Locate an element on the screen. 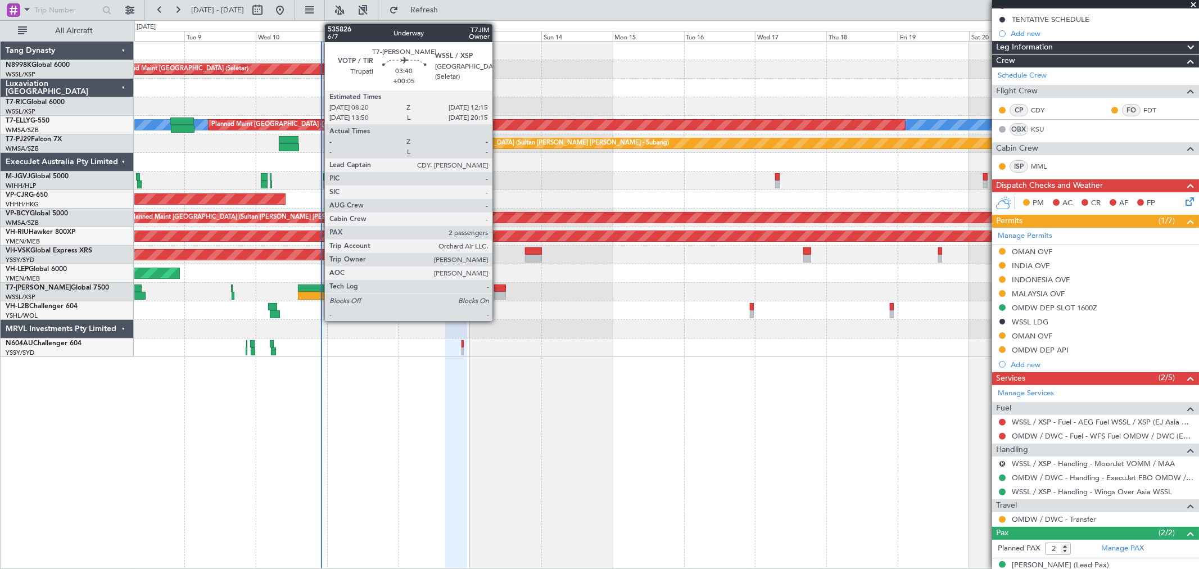  span: N604AU is located at coordinates (19, 343).